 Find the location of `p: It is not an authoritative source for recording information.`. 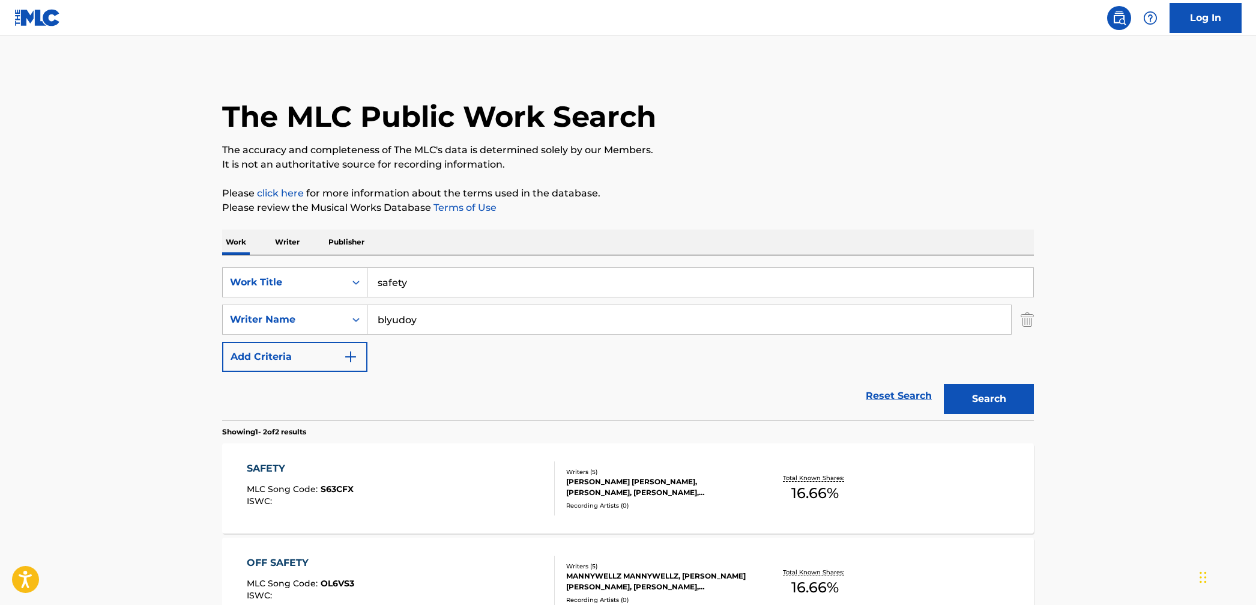

p: It is not an authoritative source for recording information. is located at coordinates (628, 165).